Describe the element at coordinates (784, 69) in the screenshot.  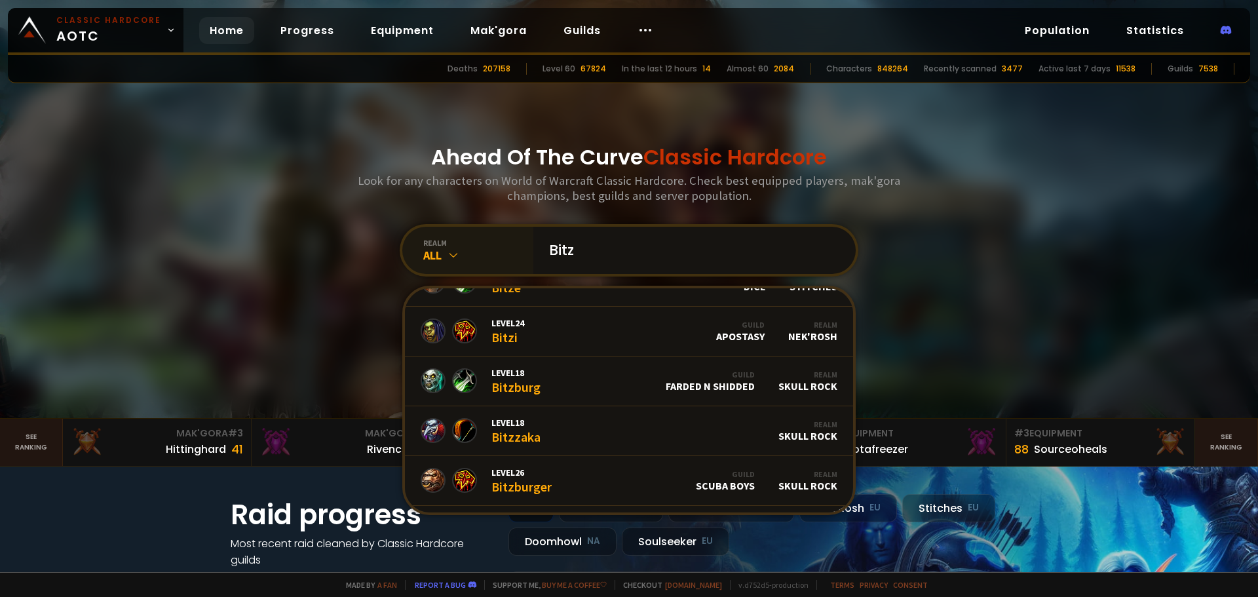
I see `div: 2084` at that location.